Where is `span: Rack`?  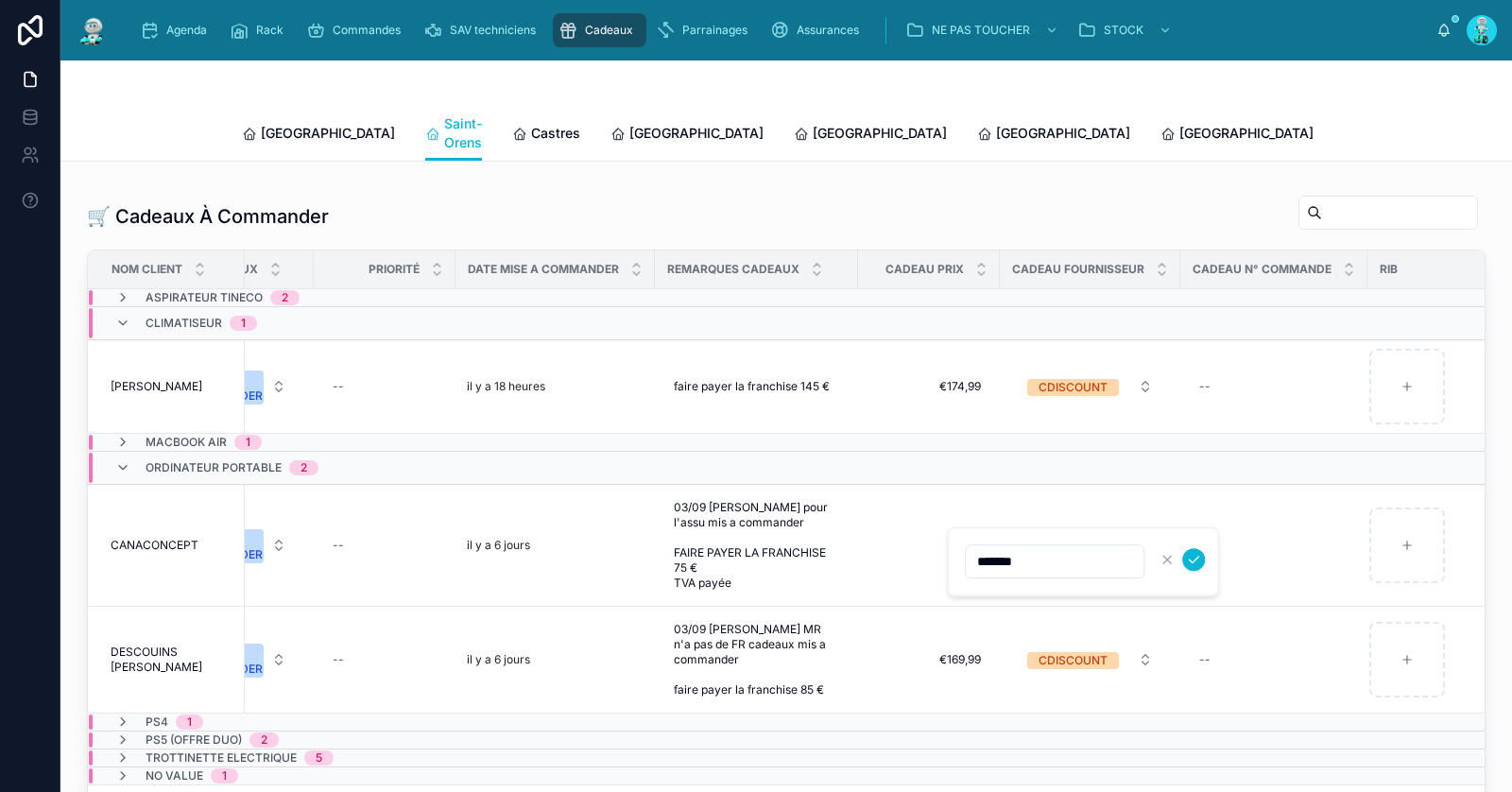 span: Rack is located at coordinates (269, 30).